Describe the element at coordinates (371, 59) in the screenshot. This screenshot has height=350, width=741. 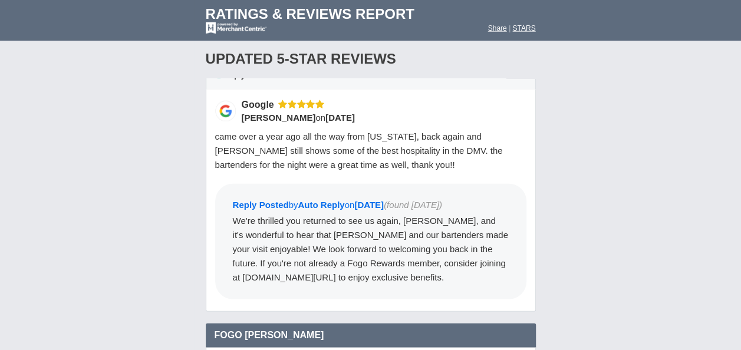
I see `div: Updated 5-Star Reviews` at that location.